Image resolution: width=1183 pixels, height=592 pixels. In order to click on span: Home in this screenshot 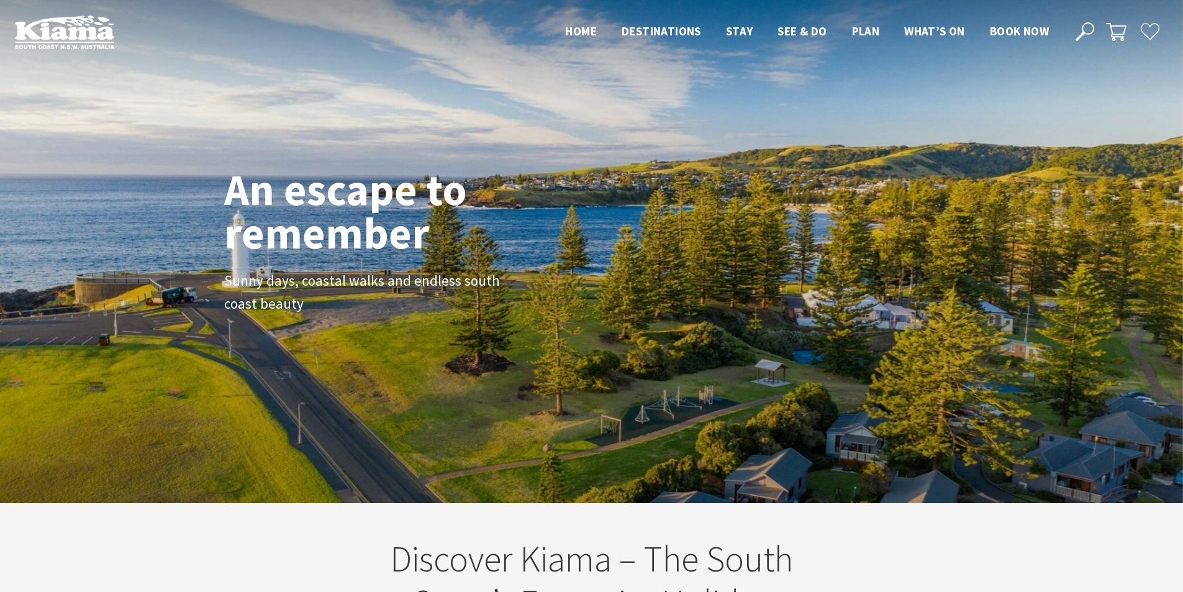, I will do `click(580, 31)`.